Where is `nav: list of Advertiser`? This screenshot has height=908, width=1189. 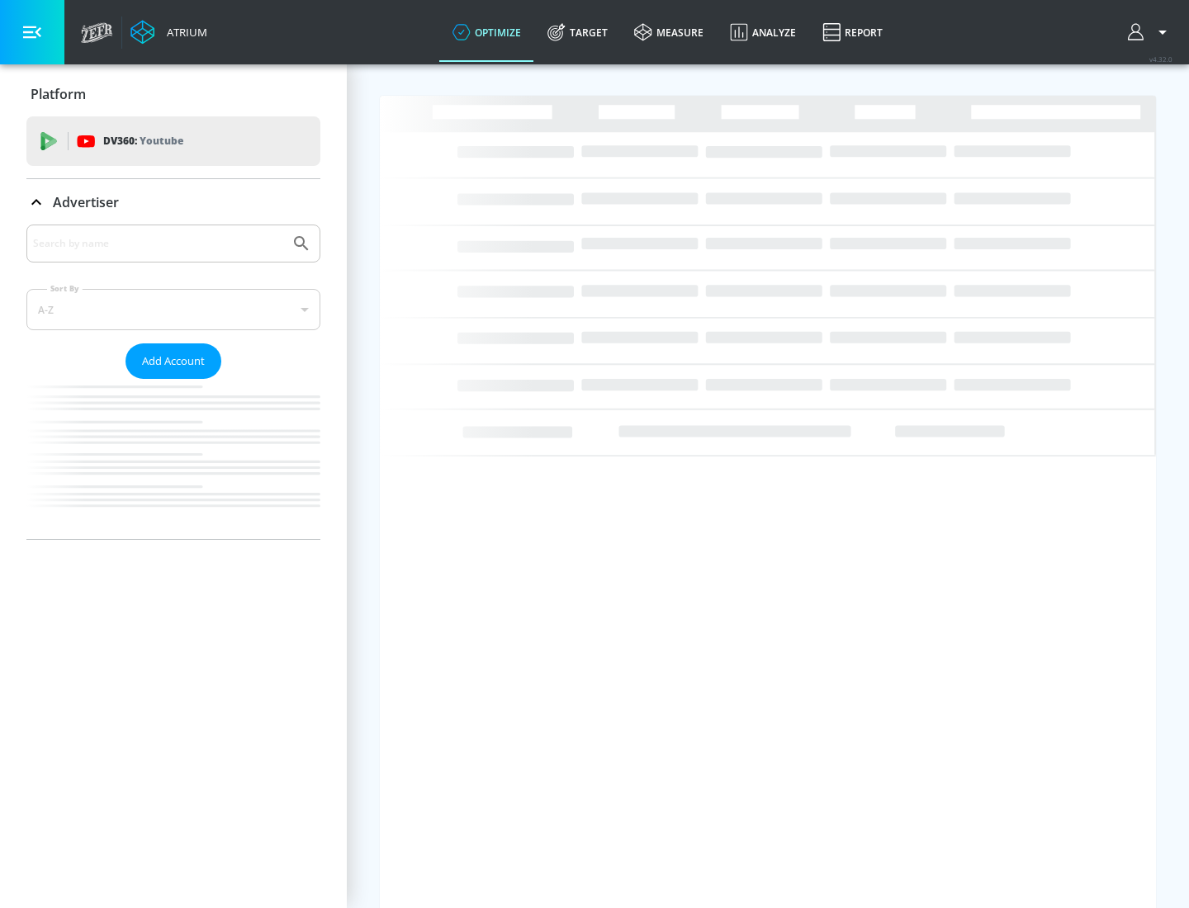 nav: list of Advertiser is located at coordinates (173, 459).